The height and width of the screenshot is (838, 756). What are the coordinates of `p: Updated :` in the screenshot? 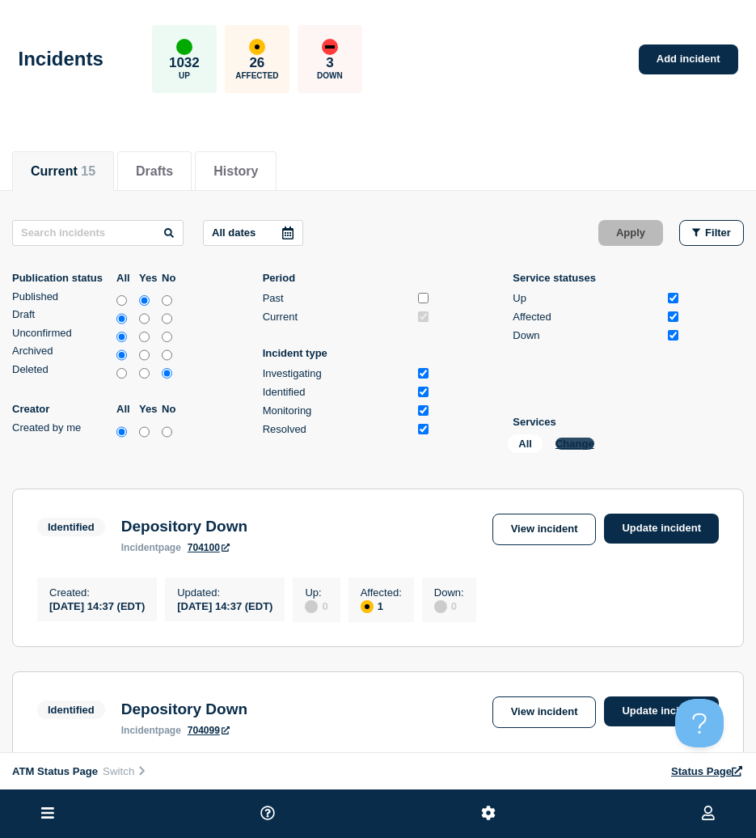 It's located at (225, 592).